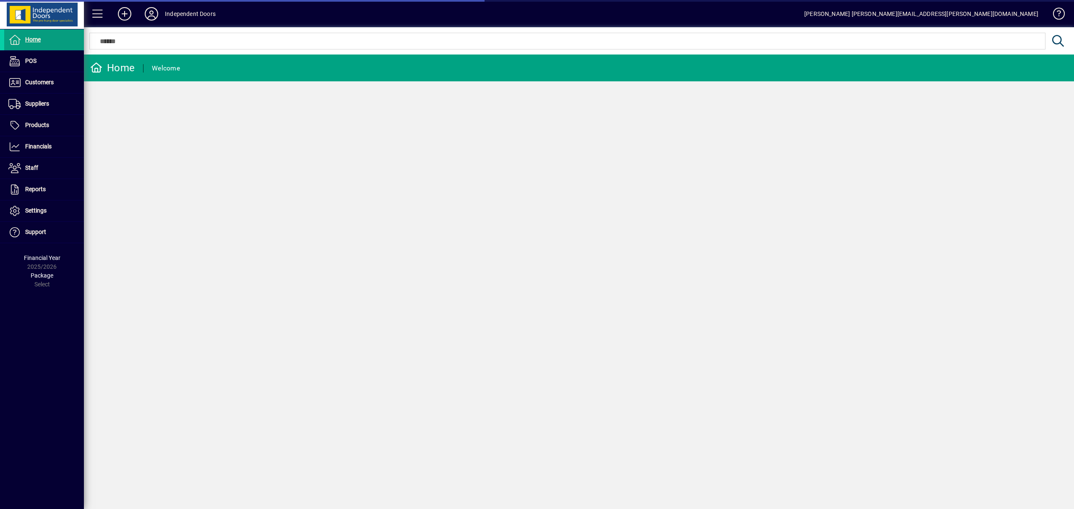 This screenshot has width=1074, height=509. What do you see at coordinates (44, 168) in the screenshot?
I see `a: Staff` at bounding box center [44, 168].